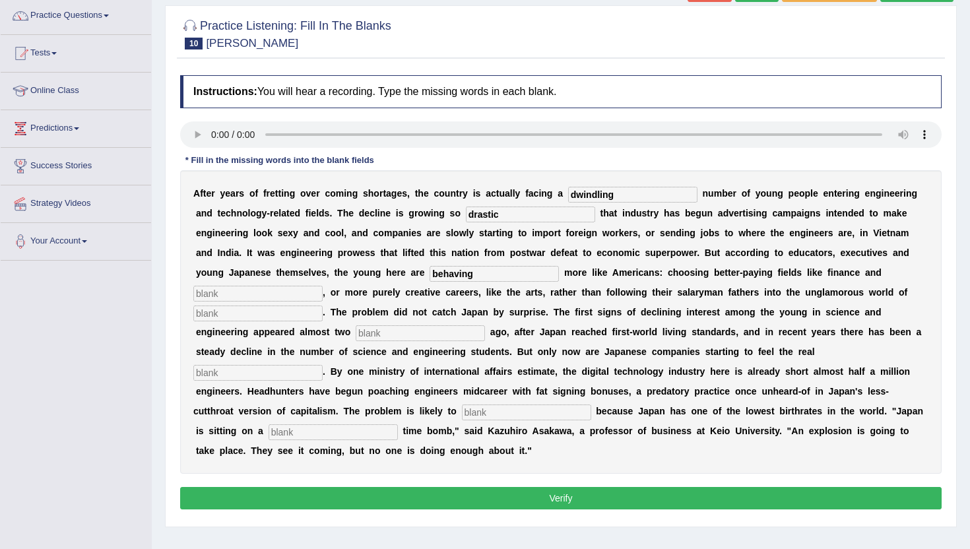  Describe the element at coordinates (639, 213) in the screenshot. I see `b: u` at that location.